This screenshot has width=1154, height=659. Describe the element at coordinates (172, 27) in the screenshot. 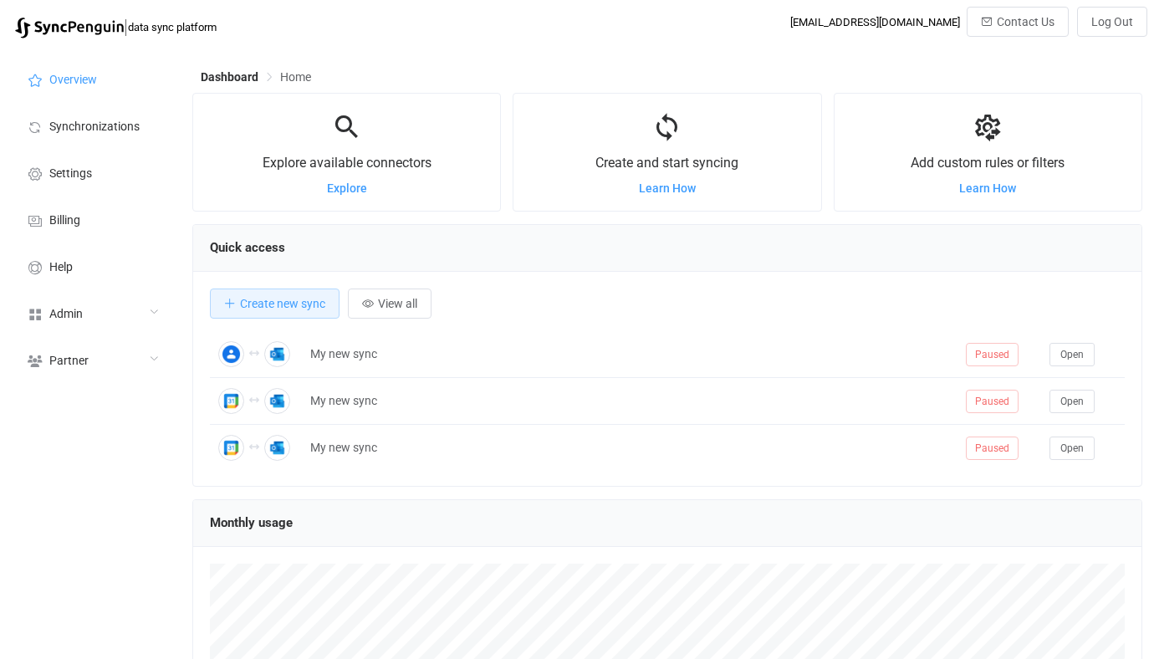

I see `span: data sync platform` at that location.